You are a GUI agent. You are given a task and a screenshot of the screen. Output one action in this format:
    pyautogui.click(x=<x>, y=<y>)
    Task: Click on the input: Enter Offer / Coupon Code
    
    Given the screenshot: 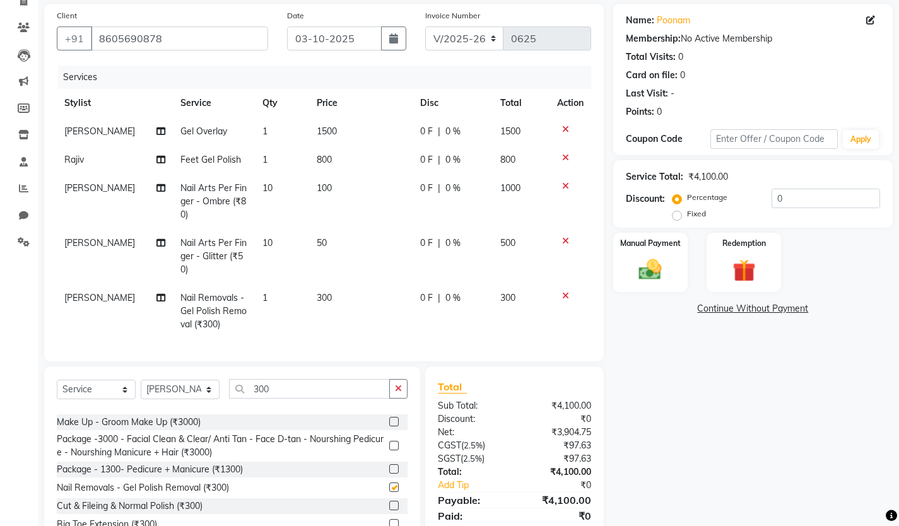 What is the action you would take?
    pyautogui.click(x=774, y=139)
    